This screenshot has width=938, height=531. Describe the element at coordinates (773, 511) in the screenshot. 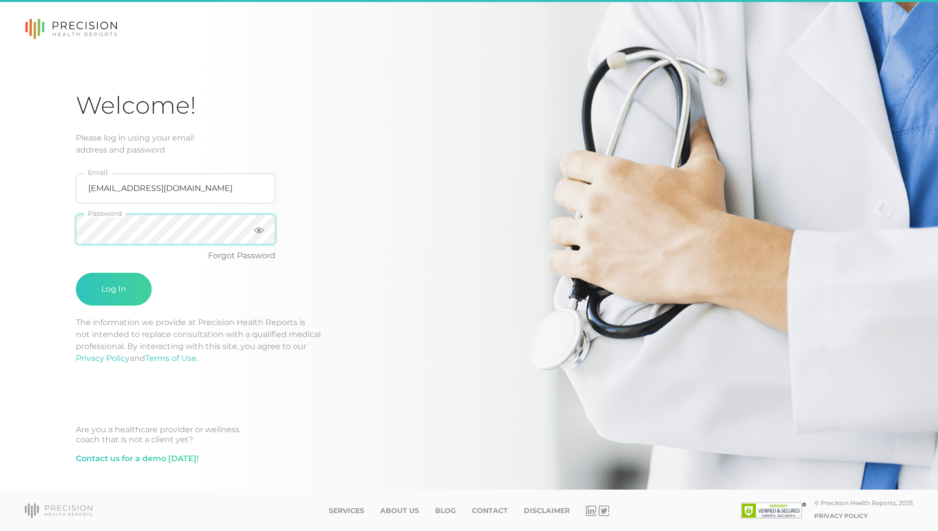

I see `img: SSL site seal - click to verify` at that location.